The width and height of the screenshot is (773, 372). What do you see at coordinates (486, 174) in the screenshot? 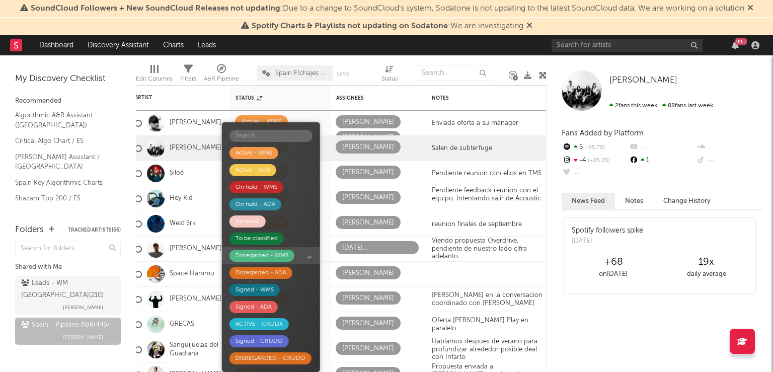
I see `div: Pendiente reunion con ellos en TMS` at bounding box center [486, 174].